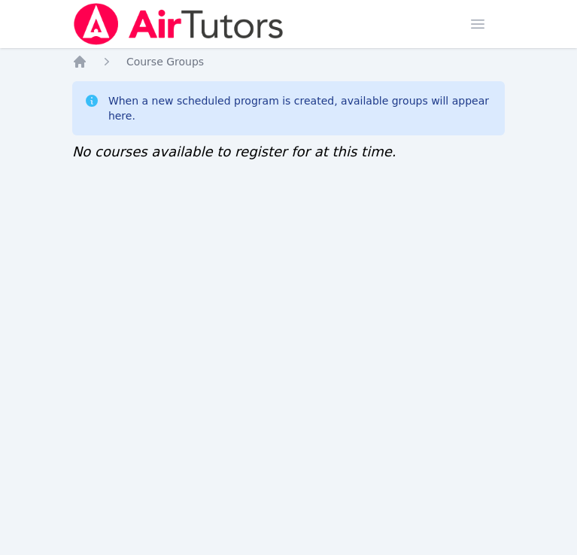 This screenshot has height=555, width=577. What do you see at coordinates (288, 62) in the screenshot?
I see `nav: Breadcrumb` at bounding box center [288, 62].